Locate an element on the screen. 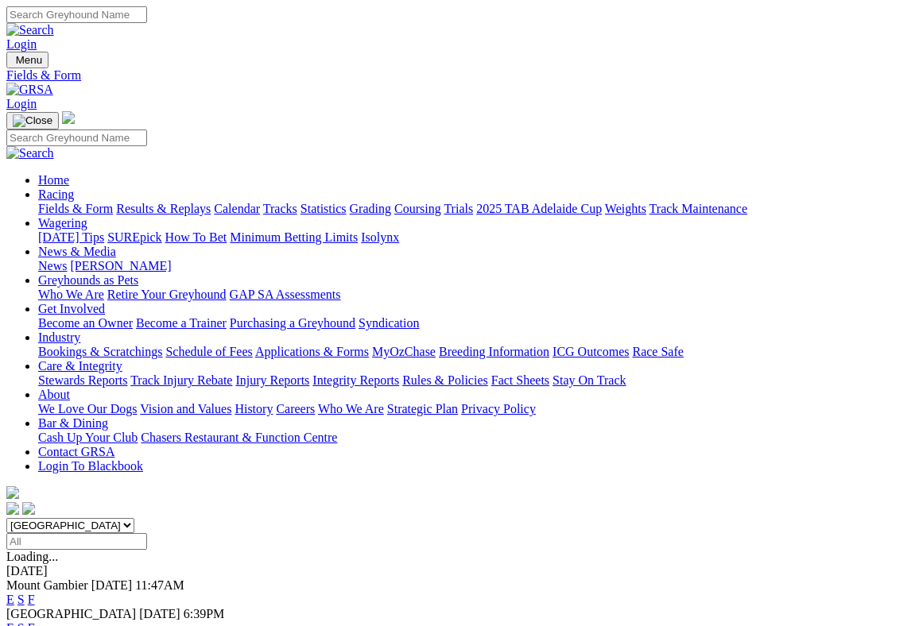 The height and width of the screenshot is (626, 919). div: Greyhounds as Pets is located at coordinates (475, 295).